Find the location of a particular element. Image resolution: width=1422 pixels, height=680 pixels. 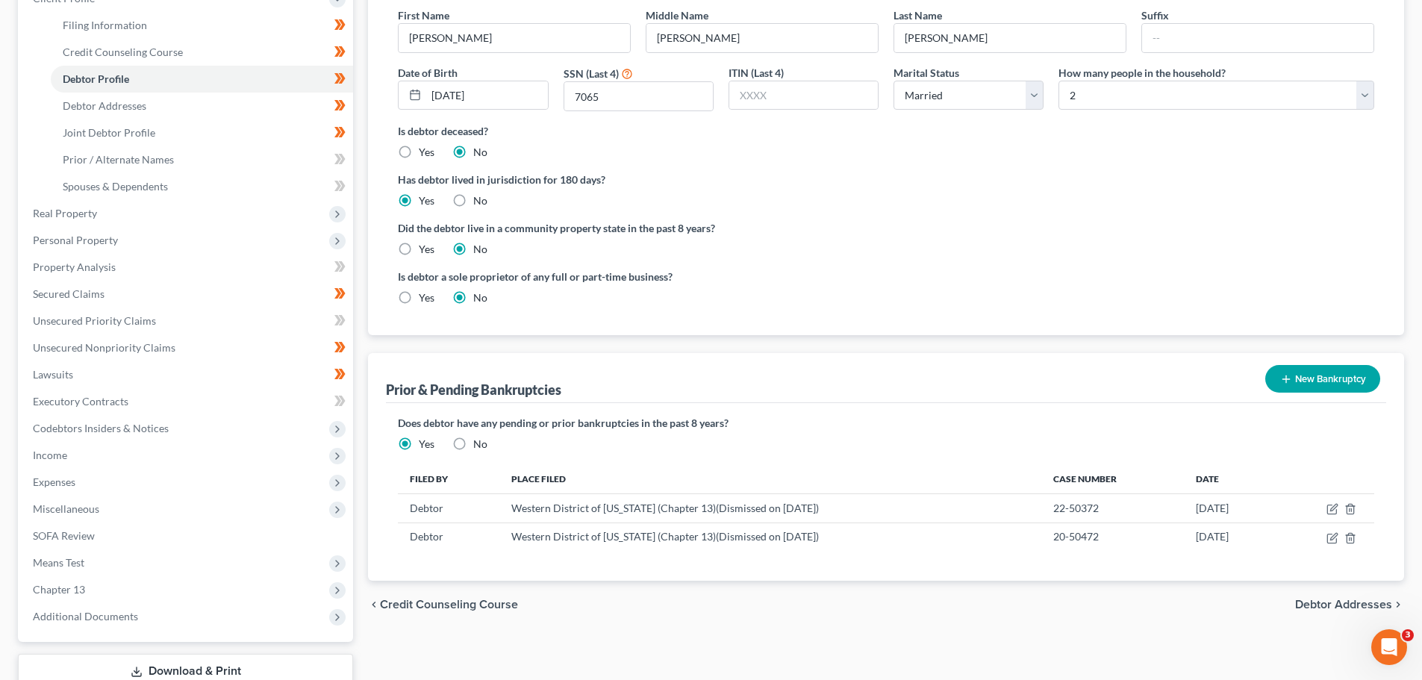

span: SOFA Review is located at coordinates (63, 535).